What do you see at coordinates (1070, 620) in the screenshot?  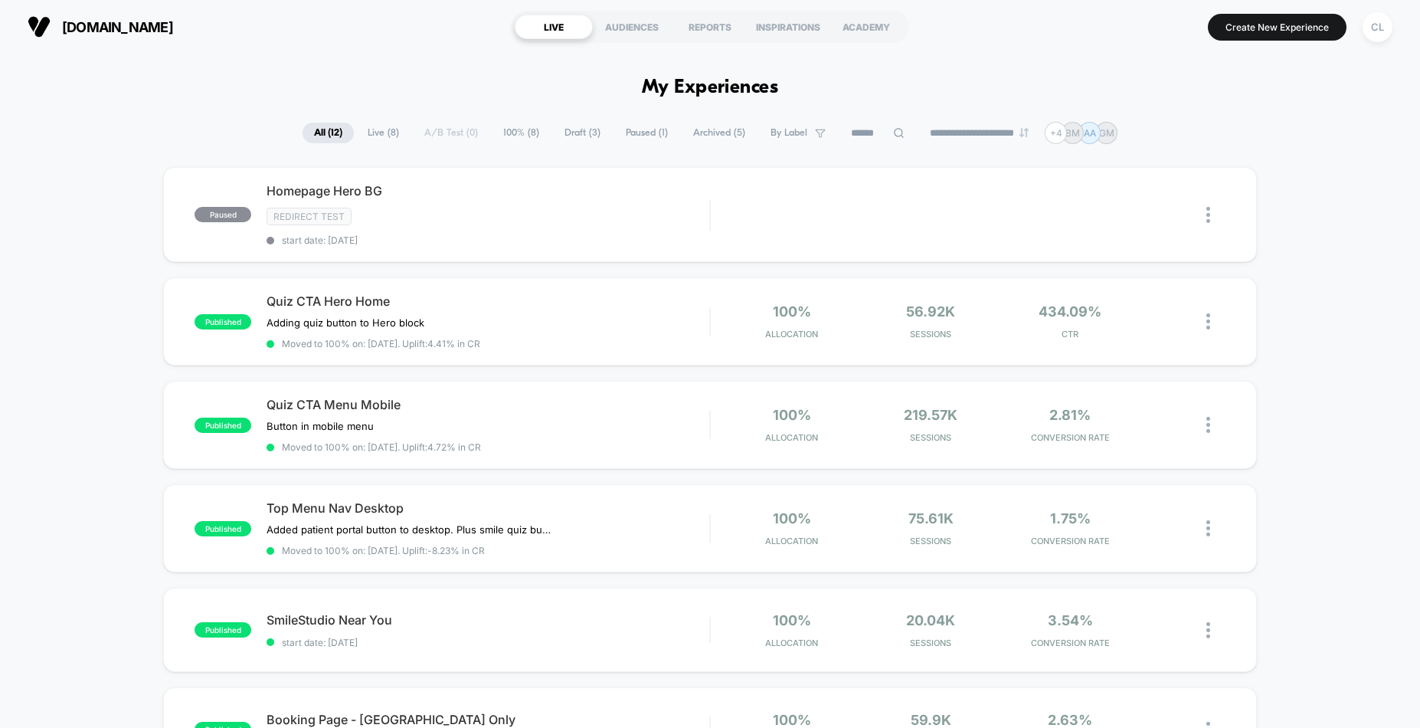 I see `span: 3.54%` at bounding box center [1070, 620].